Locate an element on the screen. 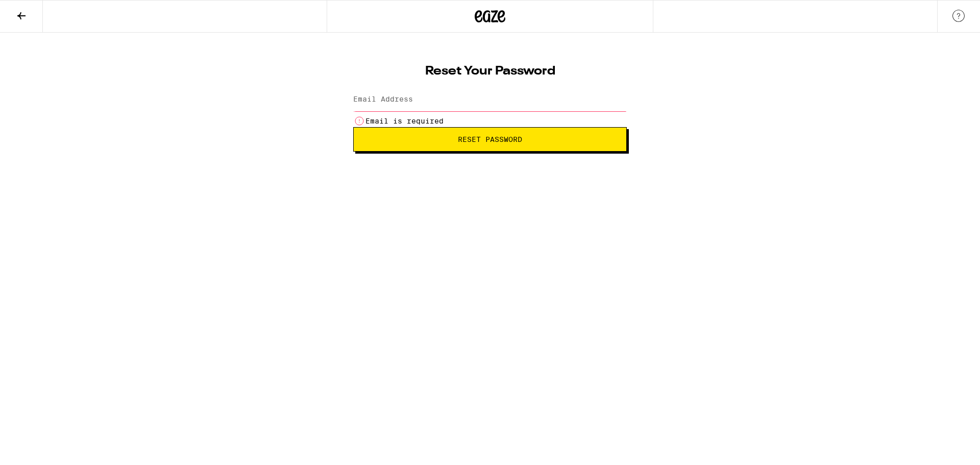 The height and width of the screenshot is (465, 980). li: Email is required is located at coordinates (490, 121).